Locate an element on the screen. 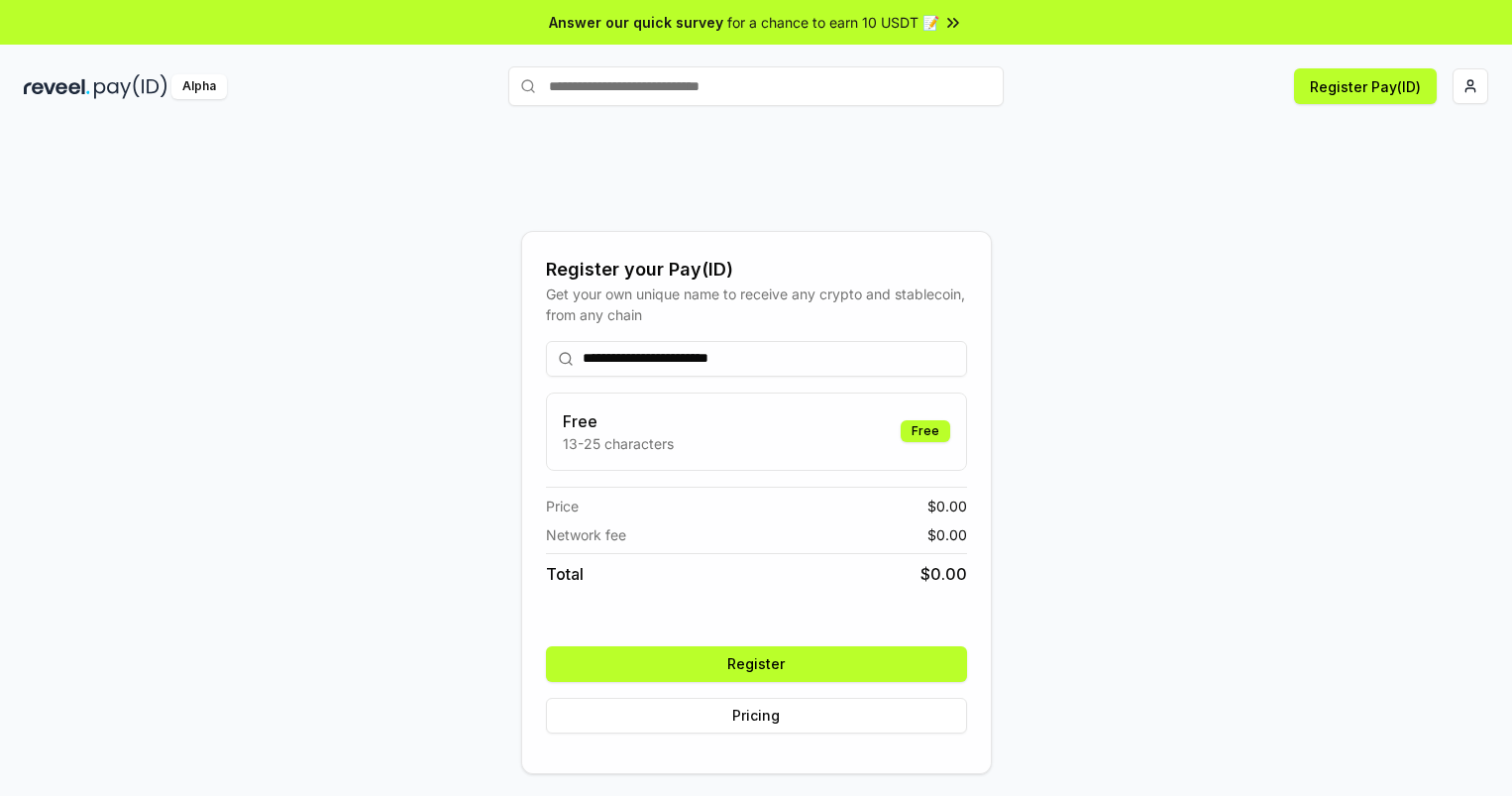 The height and width of the screenshot is (796, 1512). div: Free is located at coordinates (926, 431).